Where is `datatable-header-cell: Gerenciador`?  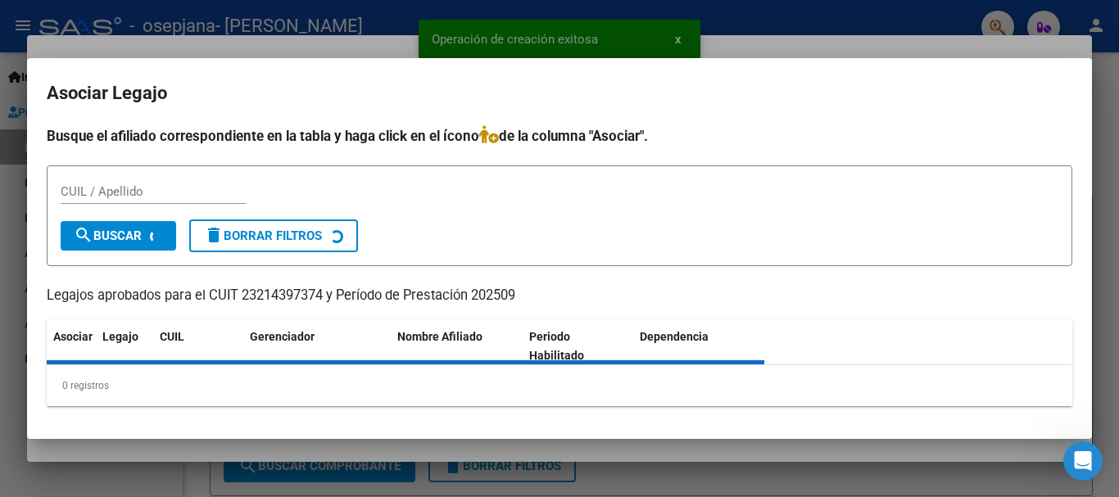 datatable-header-cell: Gerenciador is located at coordinates (317, 347).